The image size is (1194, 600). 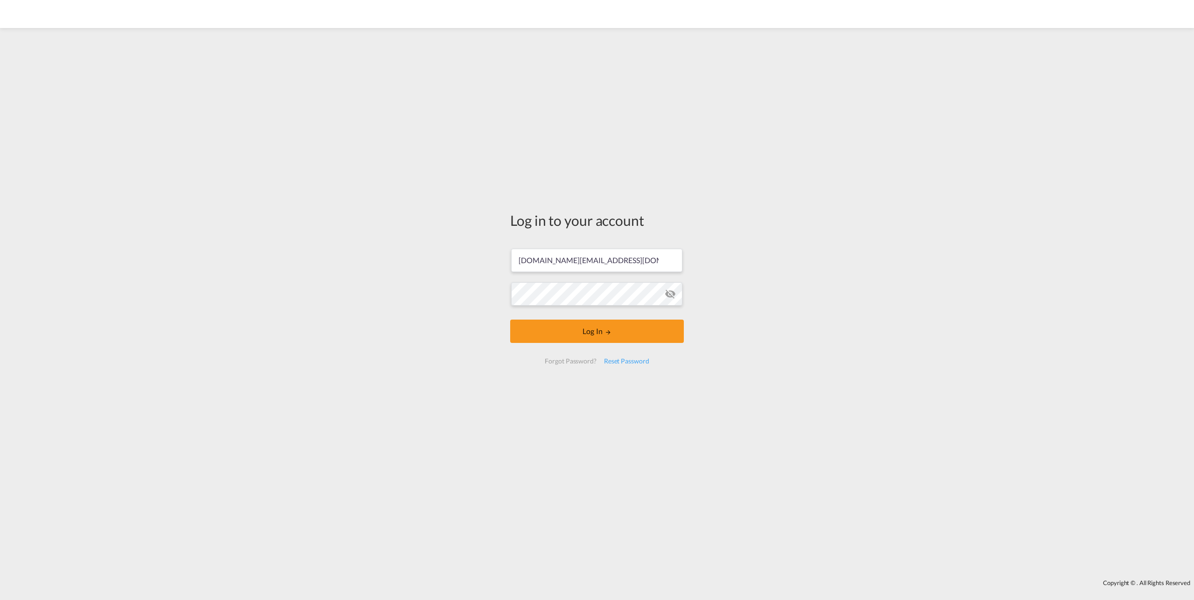 I want to click on div: Reset Password, so click(x=627, y=361).